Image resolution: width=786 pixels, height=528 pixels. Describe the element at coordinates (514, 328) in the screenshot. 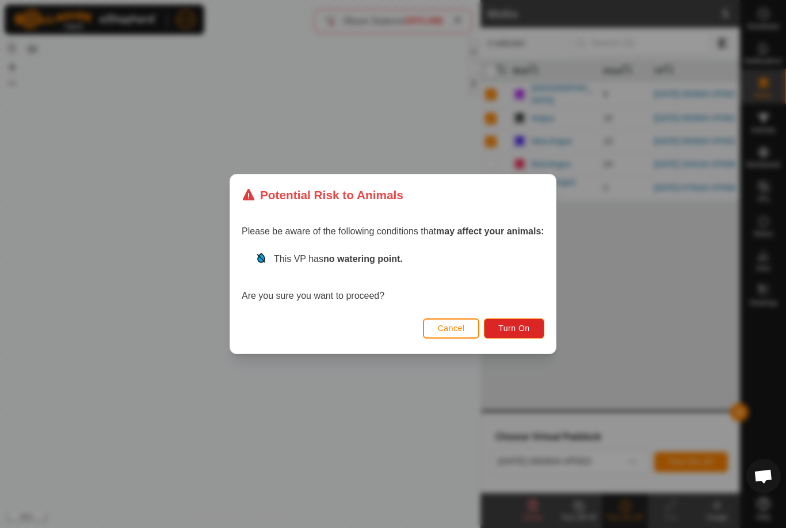

I see `span: Turn On` at that location.